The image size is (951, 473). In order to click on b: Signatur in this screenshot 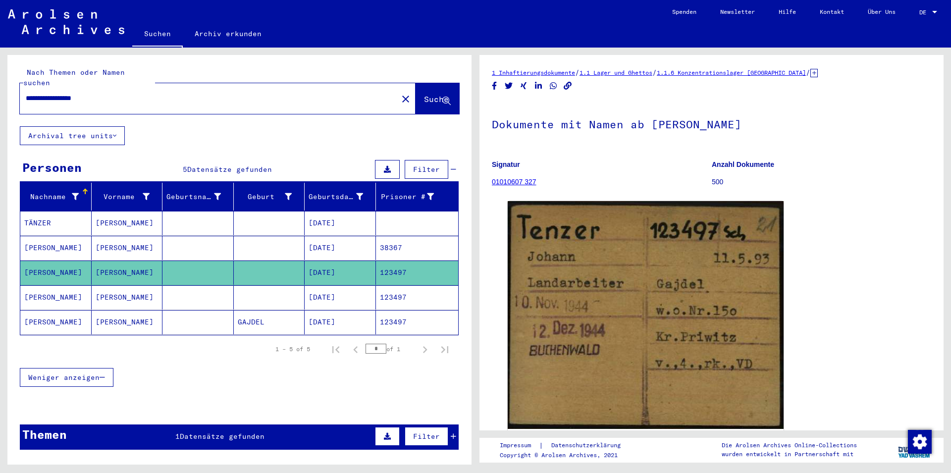, I will do `click(506, 164)`.